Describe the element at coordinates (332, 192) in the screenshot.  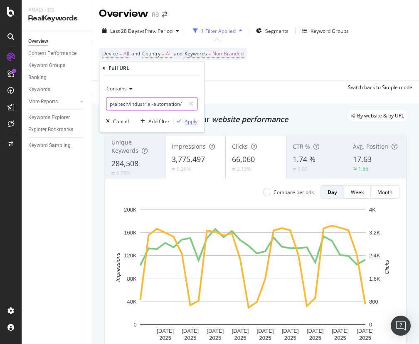
I see `button: Day` at that location.